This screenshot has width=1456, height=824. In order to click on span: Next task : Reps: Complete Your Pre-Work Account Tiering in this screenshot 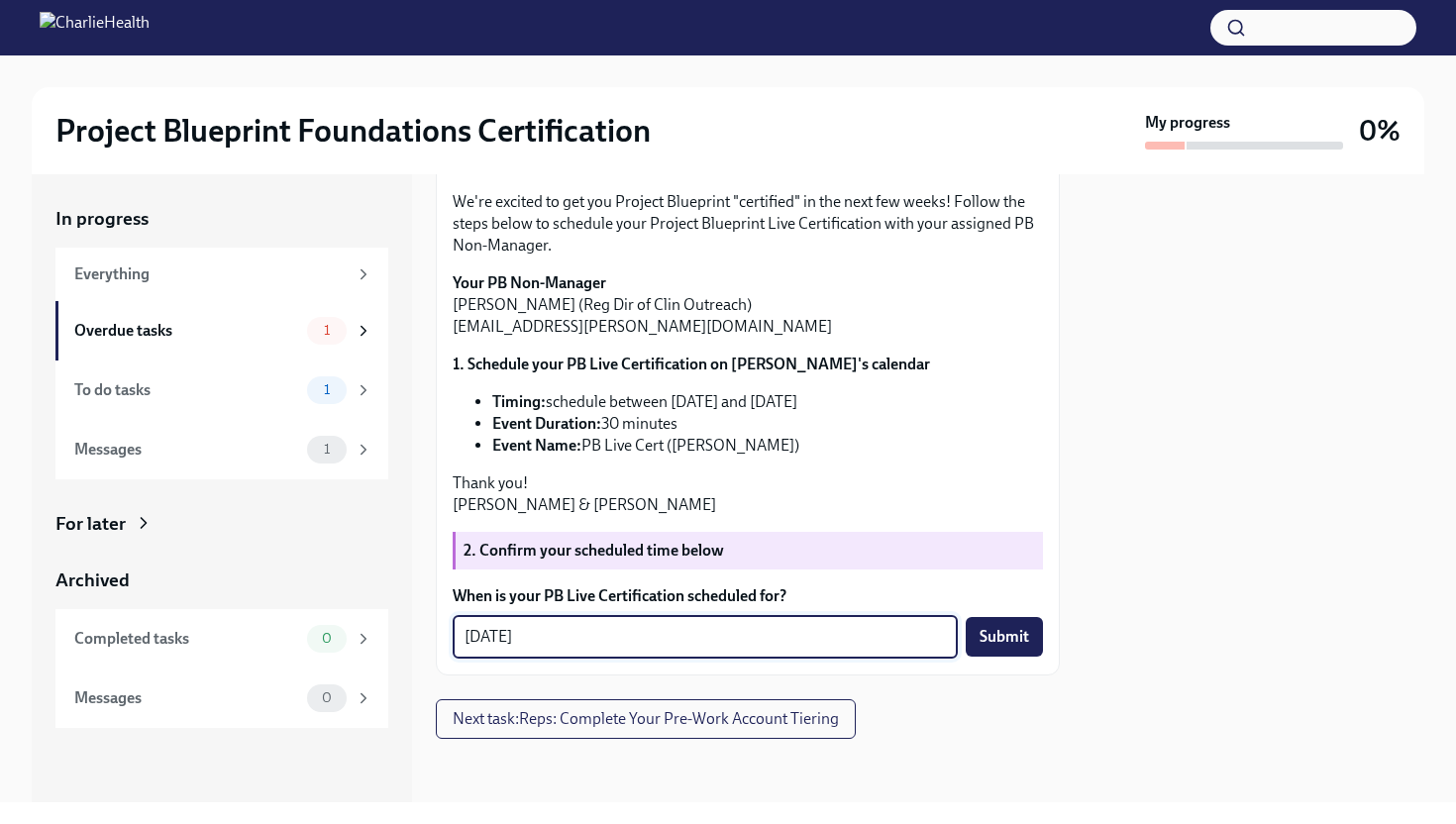, I will do `click(646, 719)`.